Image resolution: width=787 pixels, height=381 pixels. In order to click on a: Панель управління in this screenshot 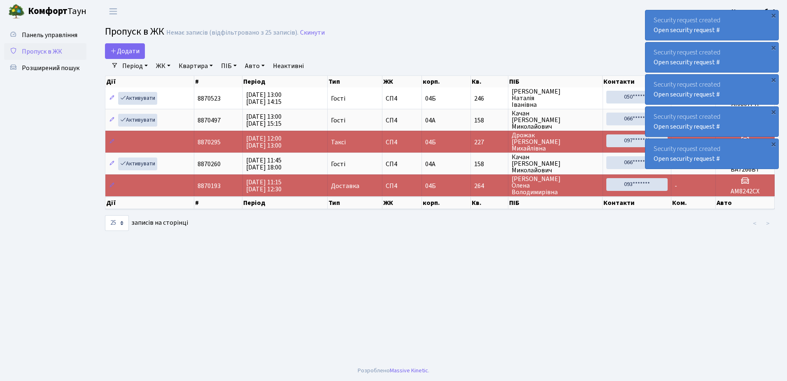, I will do `click(45, 35)`.